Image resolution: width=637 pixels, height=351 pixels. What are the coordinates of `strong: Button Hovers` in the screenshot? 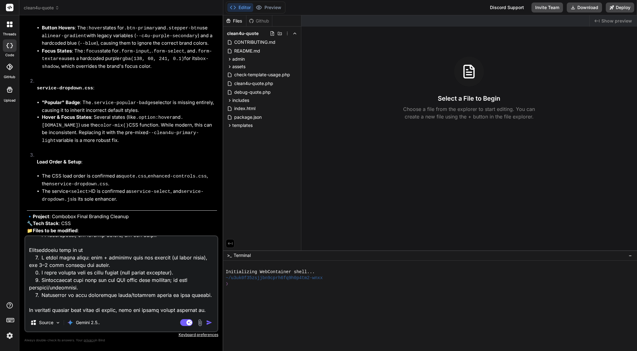 It's located at (58, 27).